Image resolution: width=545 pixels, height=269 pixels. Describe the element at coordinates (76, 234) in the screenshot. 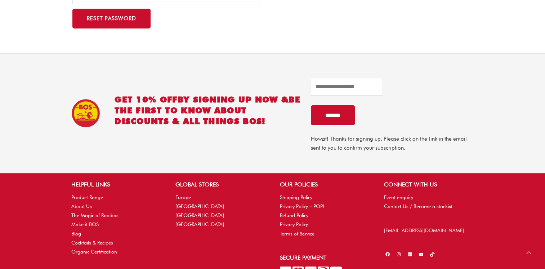

I see `a: Blog` at that location.